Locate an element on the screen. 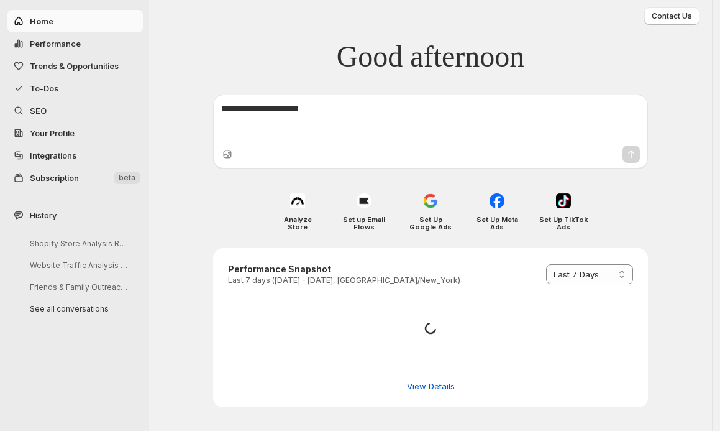  a: Your Profile is located at coordinates (75, 133).